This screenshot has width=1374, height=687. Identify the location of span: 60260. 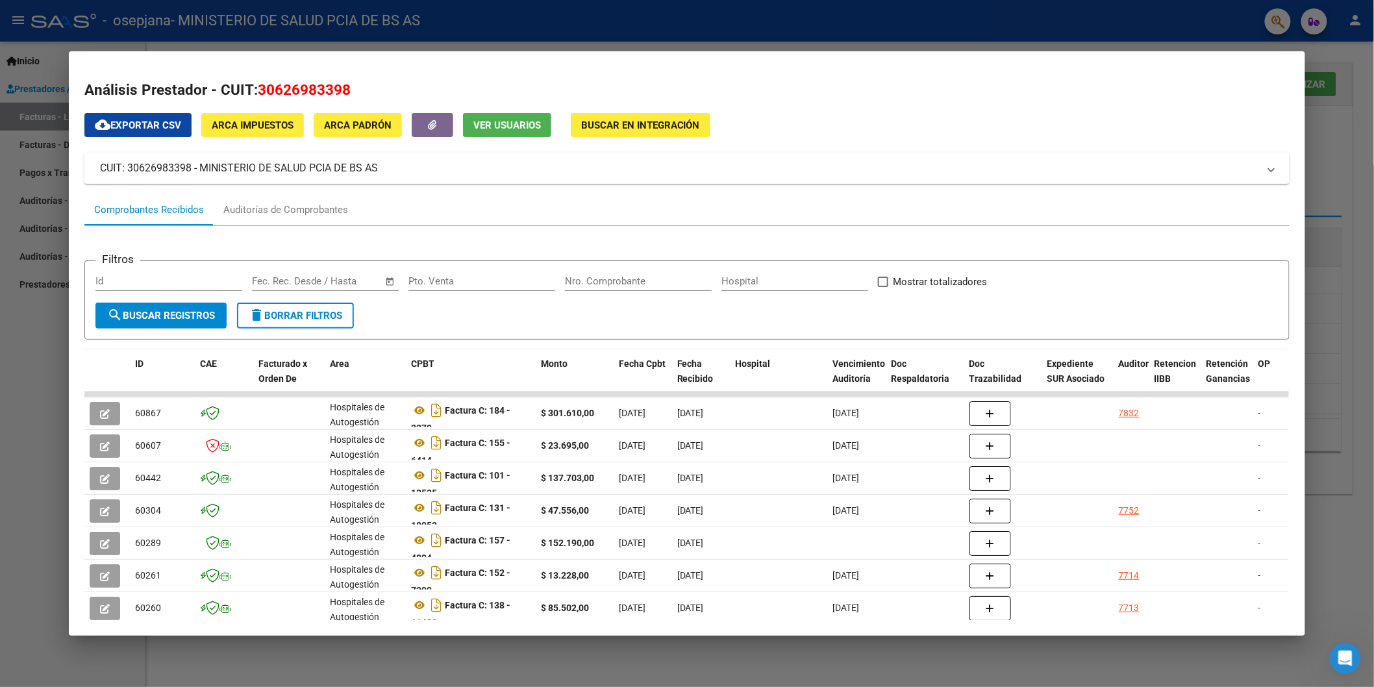
(148, 608).